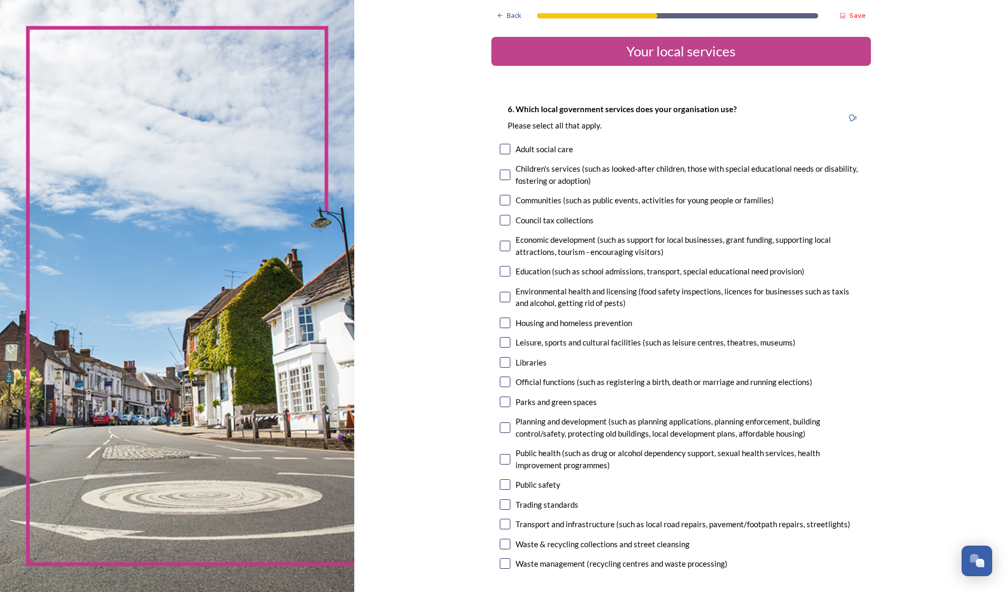 This screenshot has width=1008, height=592. What do you see at coordinates (621, 564) in the screenshot?
I see `div: Waste management (recycling centres and waste processing)` at bounding box center [621, 564].